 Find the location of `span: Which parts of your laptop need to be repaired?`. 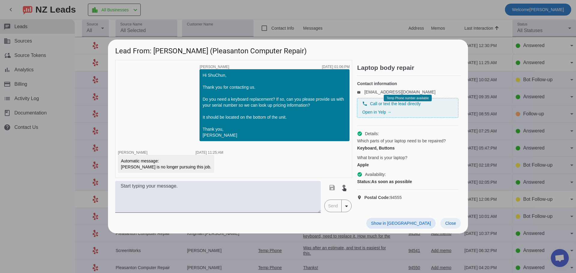

span: Which parts of your laptop need to be repaired? is located at coordinates (402, 141).